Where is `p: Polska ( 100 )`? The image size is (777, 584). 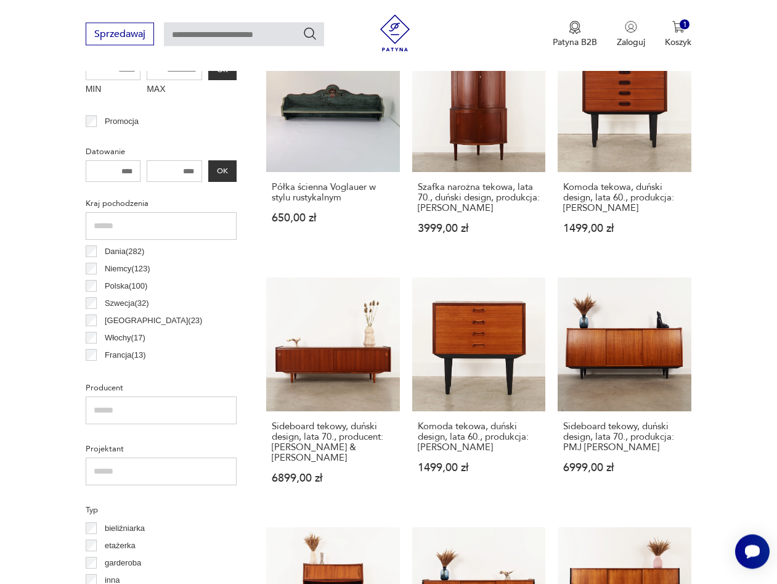 p: Polska ( 100 ) is located at coordinates (126, 287).